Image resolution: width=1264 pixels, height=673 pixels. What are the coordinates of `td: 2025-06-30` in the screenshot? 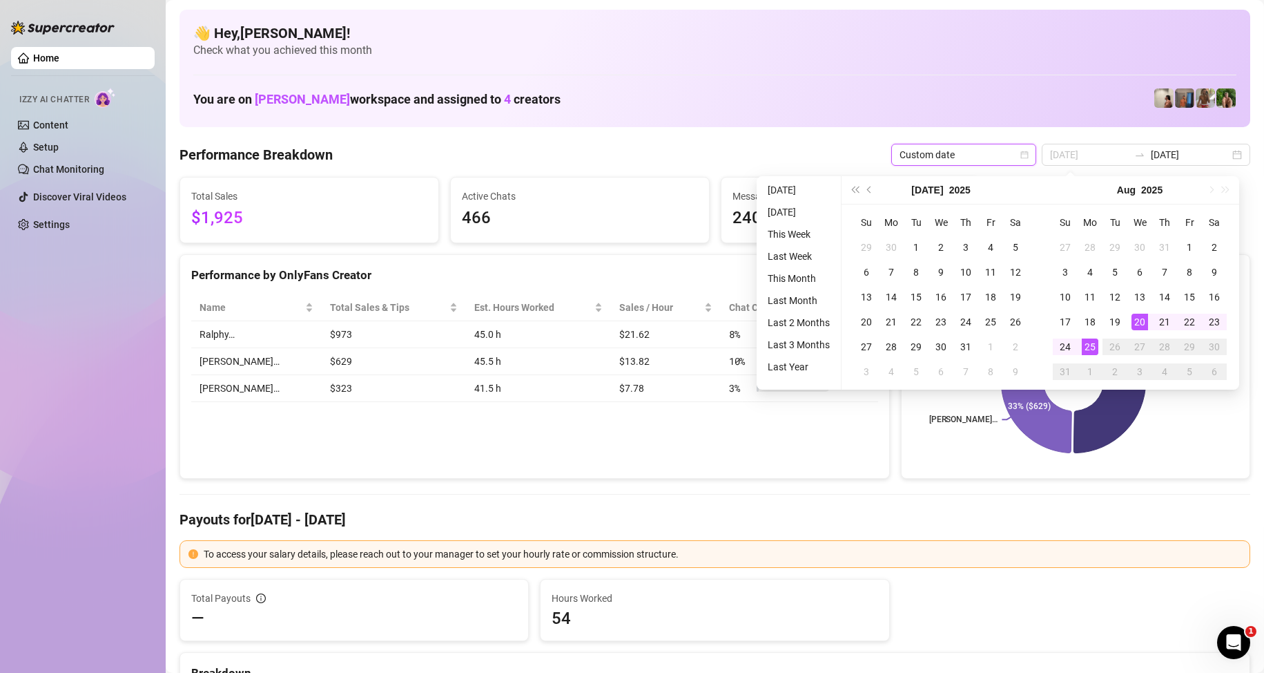 It's located at (892, 247).